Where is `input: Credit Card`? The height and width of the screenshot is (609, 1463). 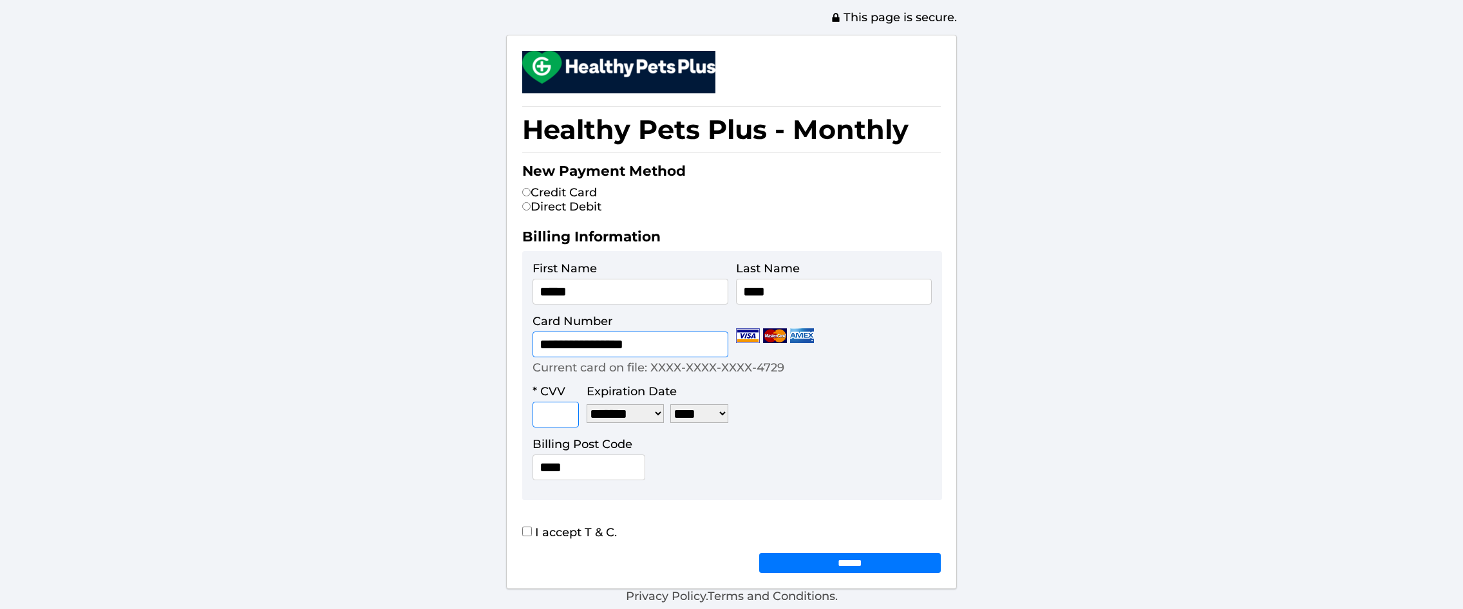 input: Credit Card is located at coordinates (526, 192).